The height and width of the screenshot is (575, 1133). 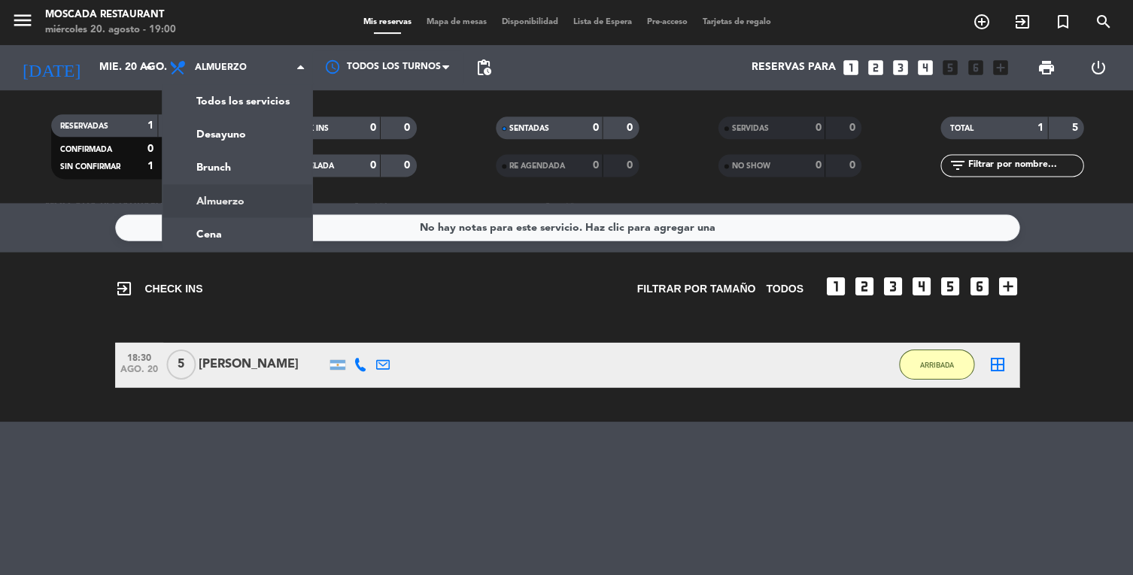 I want to click on i: filter_list, so click(x=955, y=165).